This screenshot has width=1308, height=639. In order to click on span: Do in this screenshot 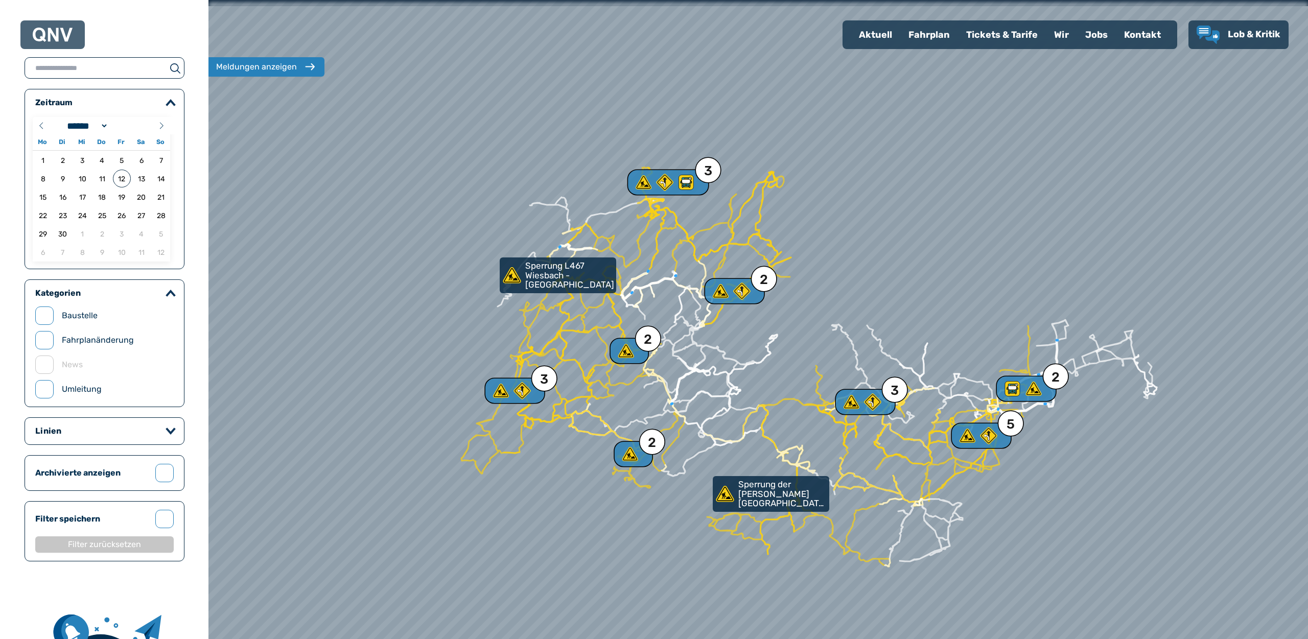, I will do `click(101, 142)`.